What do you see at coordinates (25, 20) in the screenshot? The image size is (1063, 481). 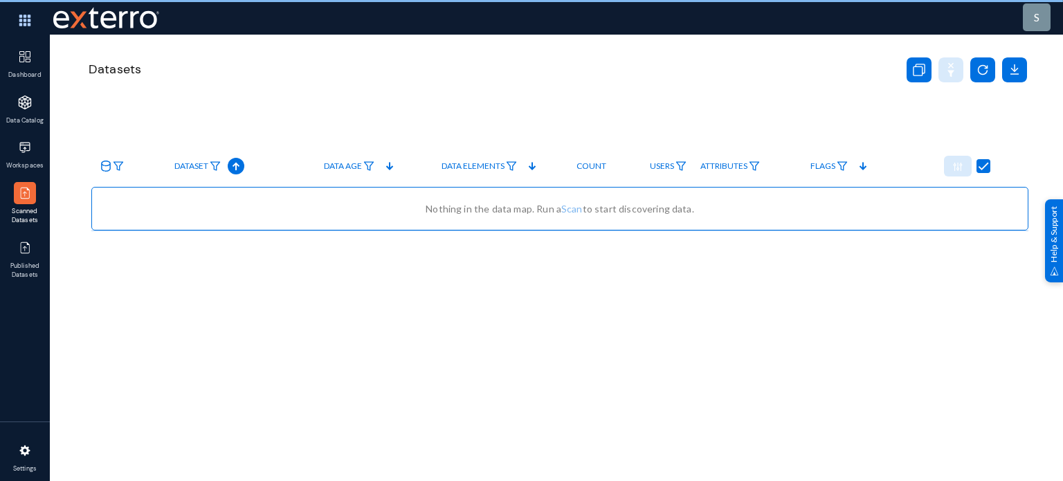 I see `img: app launcher` at bounding box center [25, 20].